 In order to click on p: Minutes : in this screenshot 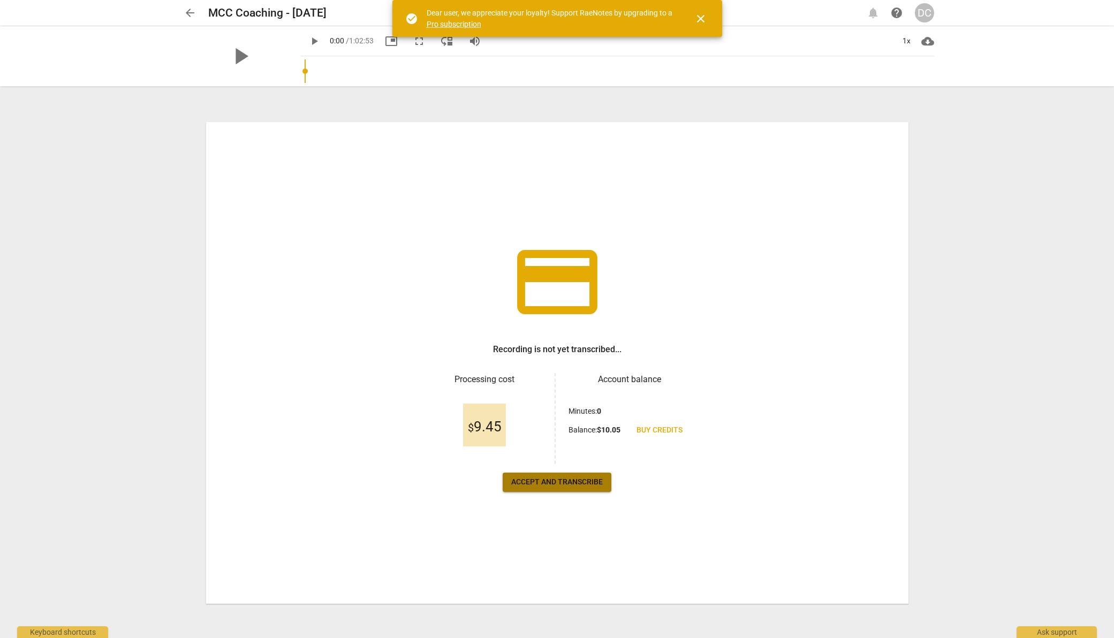, I will do `click(584, 411)`.